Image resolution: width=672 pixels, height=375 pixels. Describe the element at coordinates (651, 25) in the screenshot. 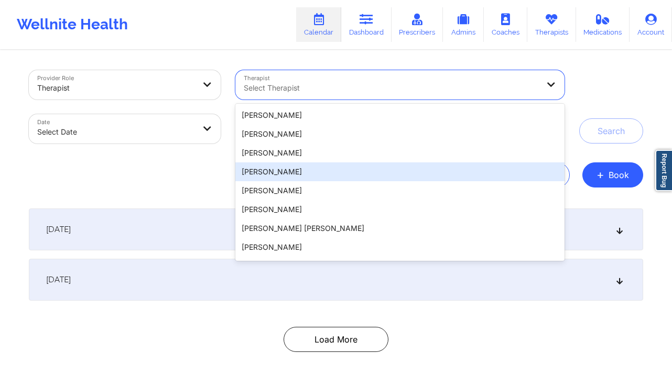

I see `a: Account` at that location.